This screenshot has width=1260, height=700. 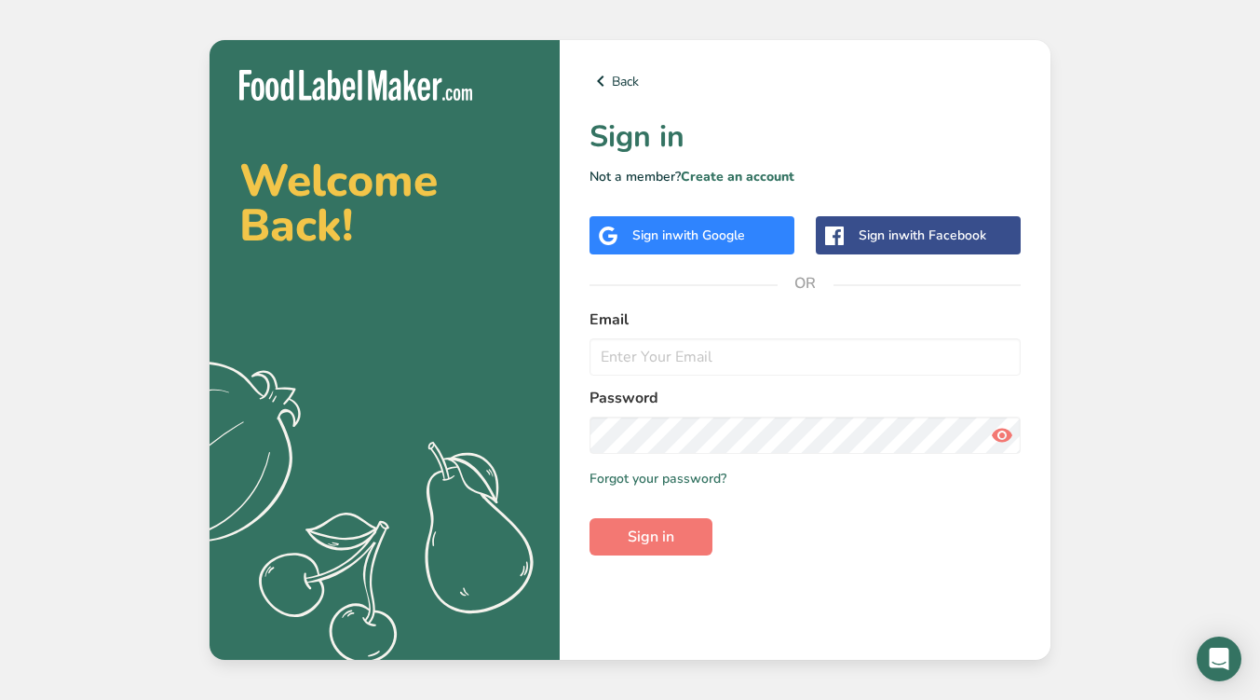 I want to click on a: Back, so click(x=805, y=81).